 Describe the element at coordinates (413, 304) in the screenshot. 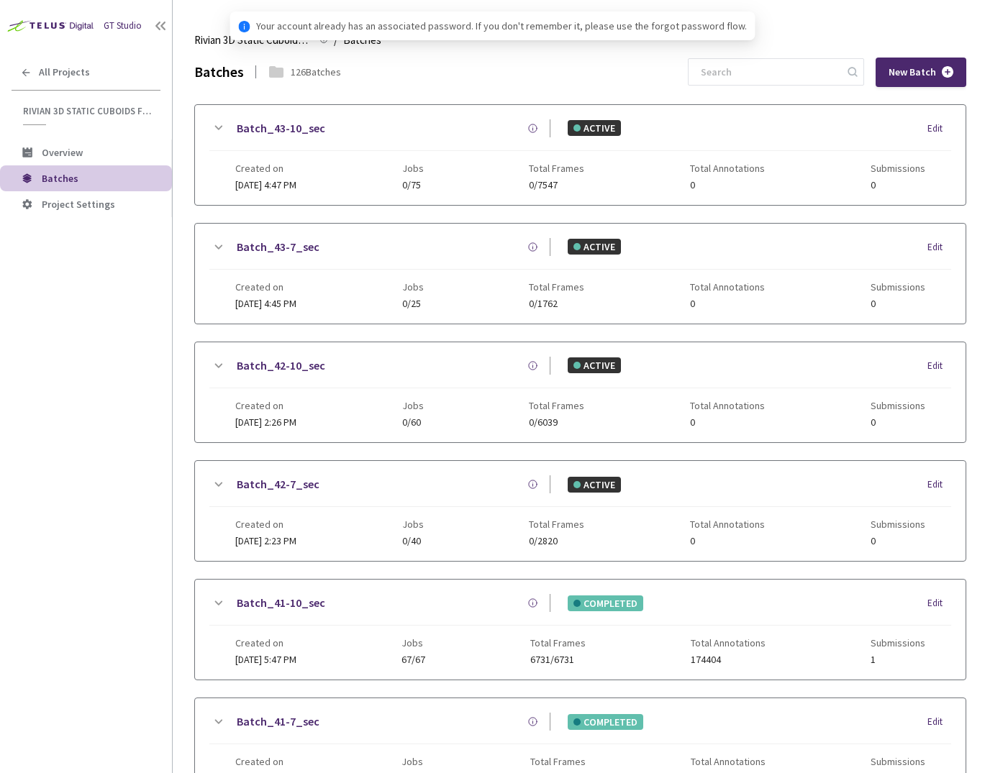

I see `span: 0/25` at that location.